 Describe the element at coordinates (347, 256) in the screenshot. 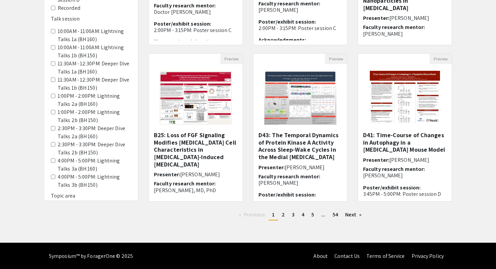

I see `a: Contact Us` at that location.